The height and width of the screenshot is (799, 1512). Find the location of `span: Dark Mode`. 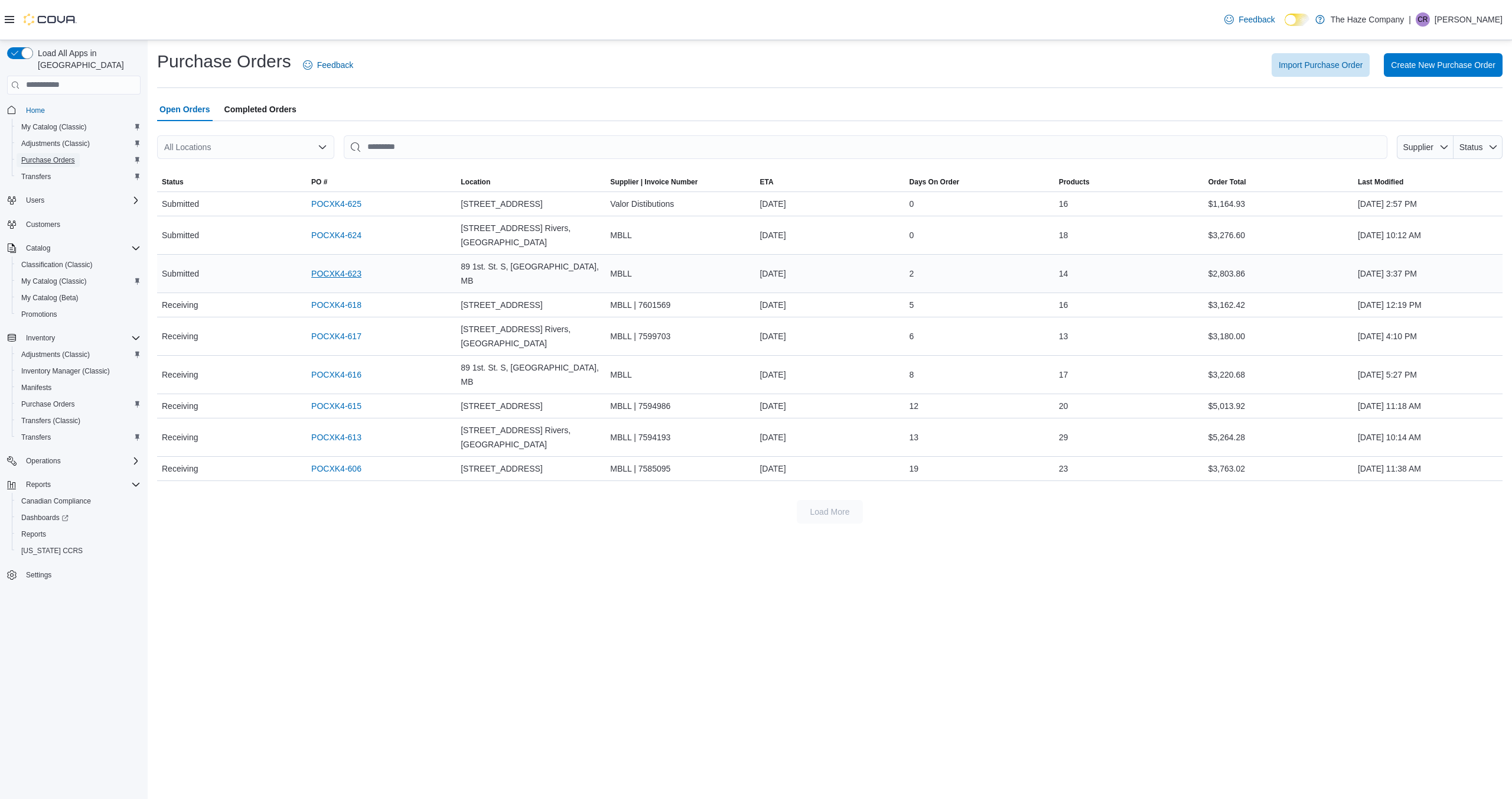

span: Dark Mode is located at coordinates (1284, 26).